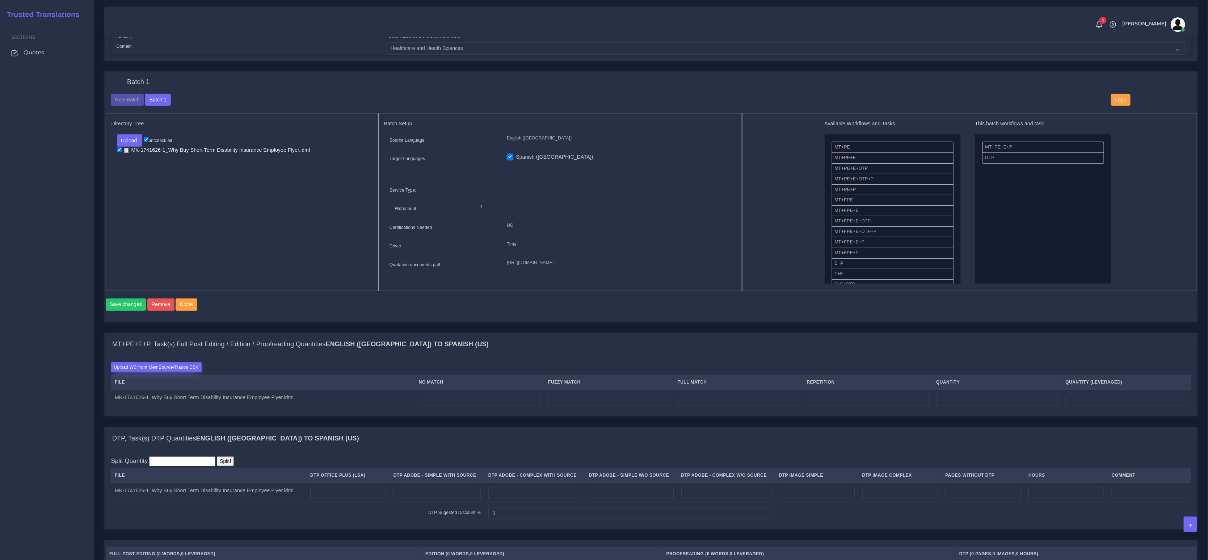 The image size is (1208, 560). I want to click on th: DTP Adobe - Simple With Source, so click(437, 475).